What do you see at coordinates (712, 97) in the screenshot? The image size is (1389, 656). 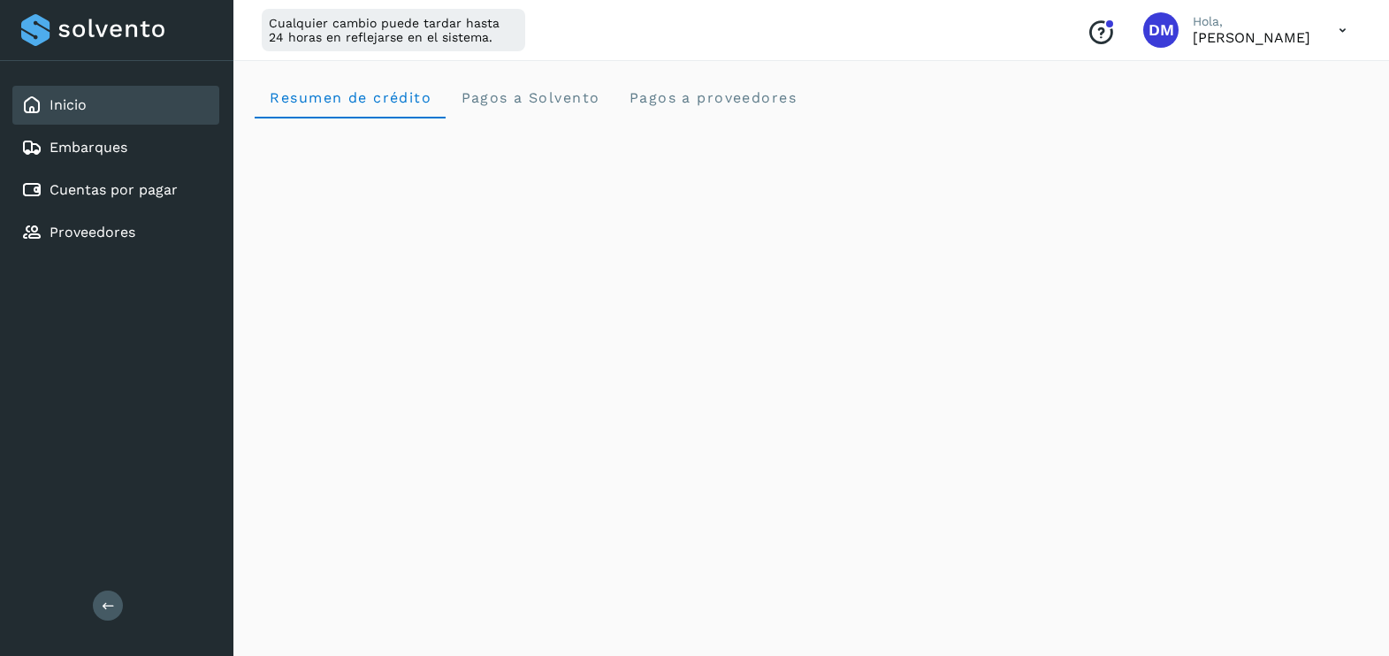 I see `span: Pagos a proveedores` at bounding box center [712, 97].